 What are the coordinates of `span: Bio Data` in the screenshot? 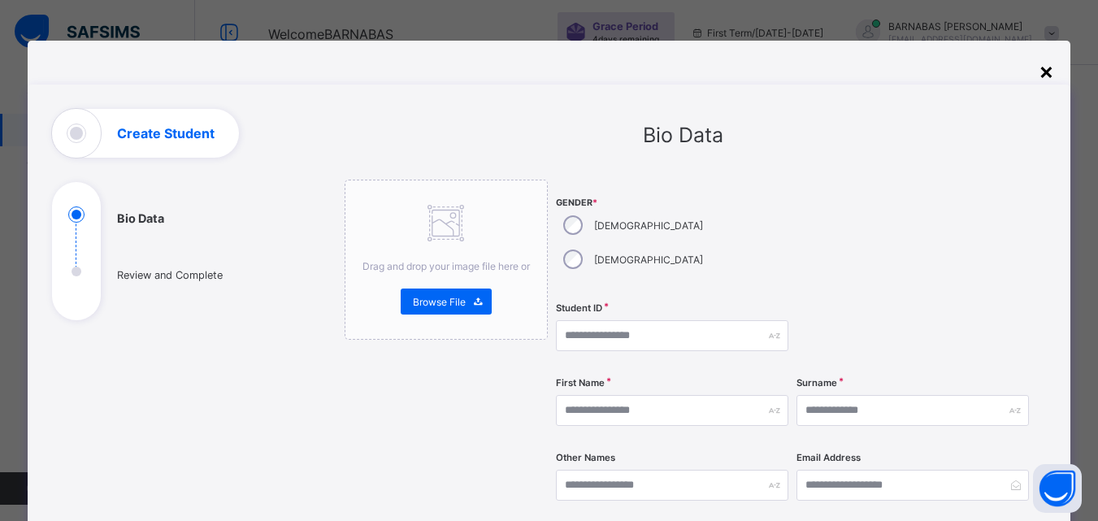 It's located at (683, 135).